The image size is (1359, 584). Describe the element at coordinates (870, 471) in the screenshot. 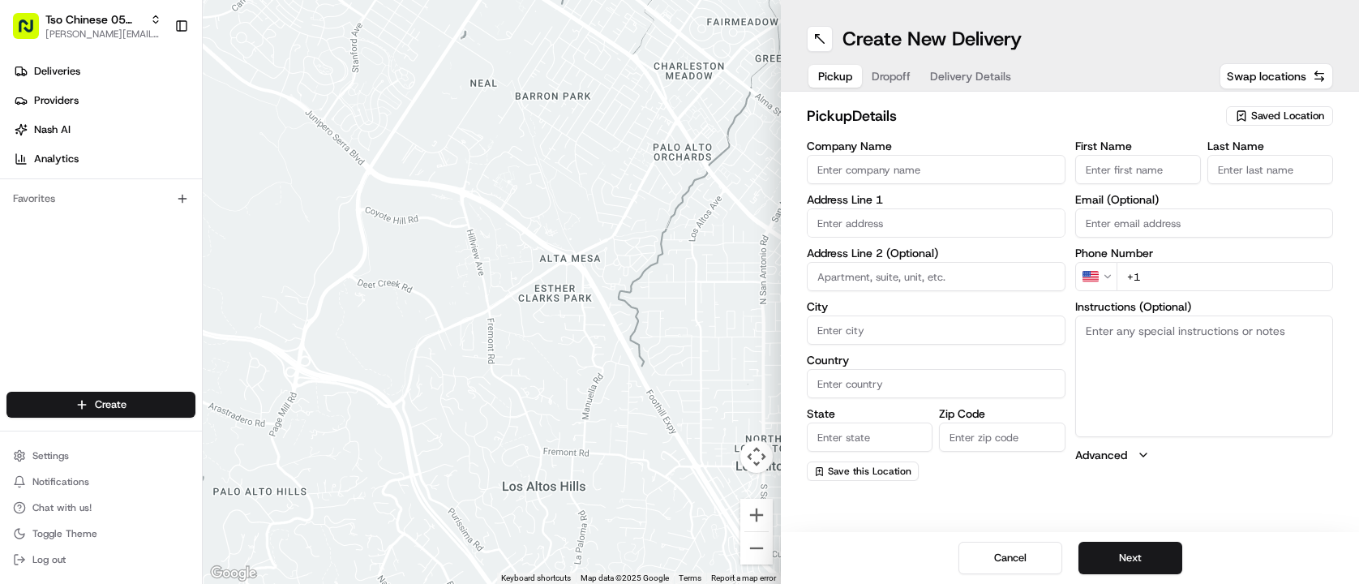

I see `span: Save this Location` at that location.